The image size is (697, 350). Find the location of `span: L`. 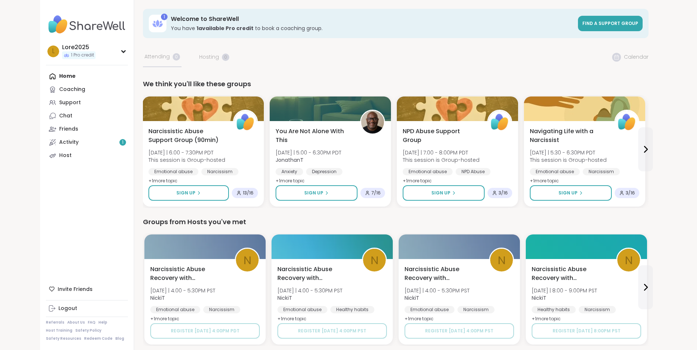

span: L is located at coordinates (53, 51).